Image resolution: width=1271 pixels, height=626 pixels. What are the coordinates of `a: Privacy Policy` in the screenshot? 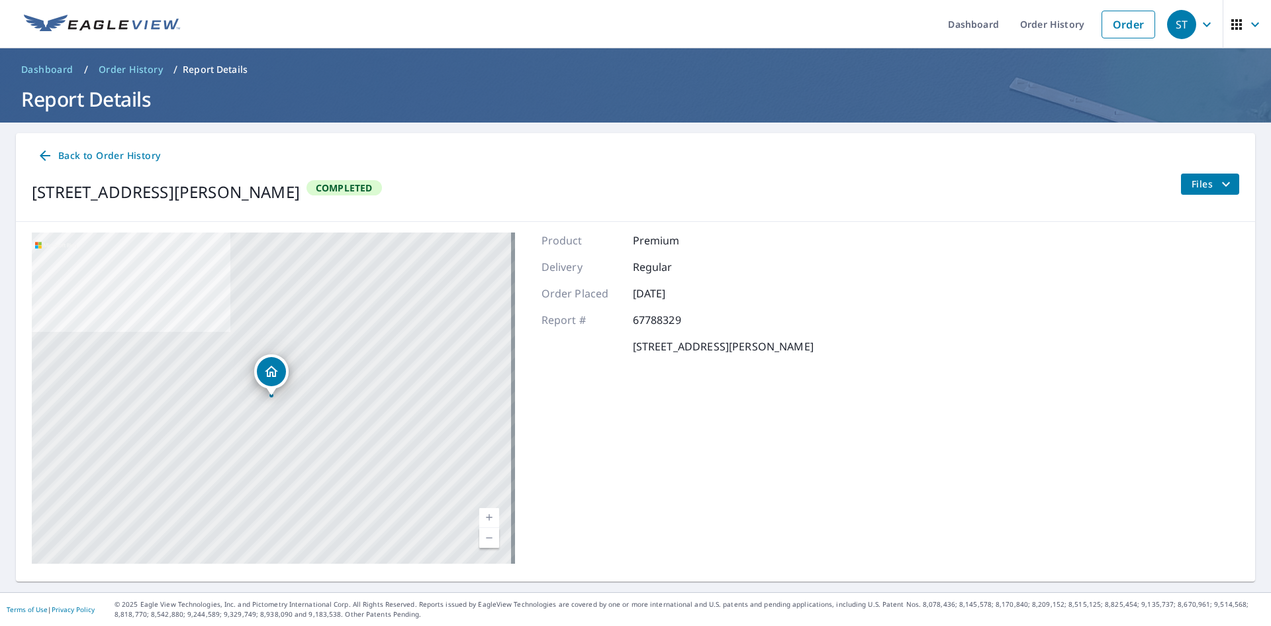 It's located at (73, 609).